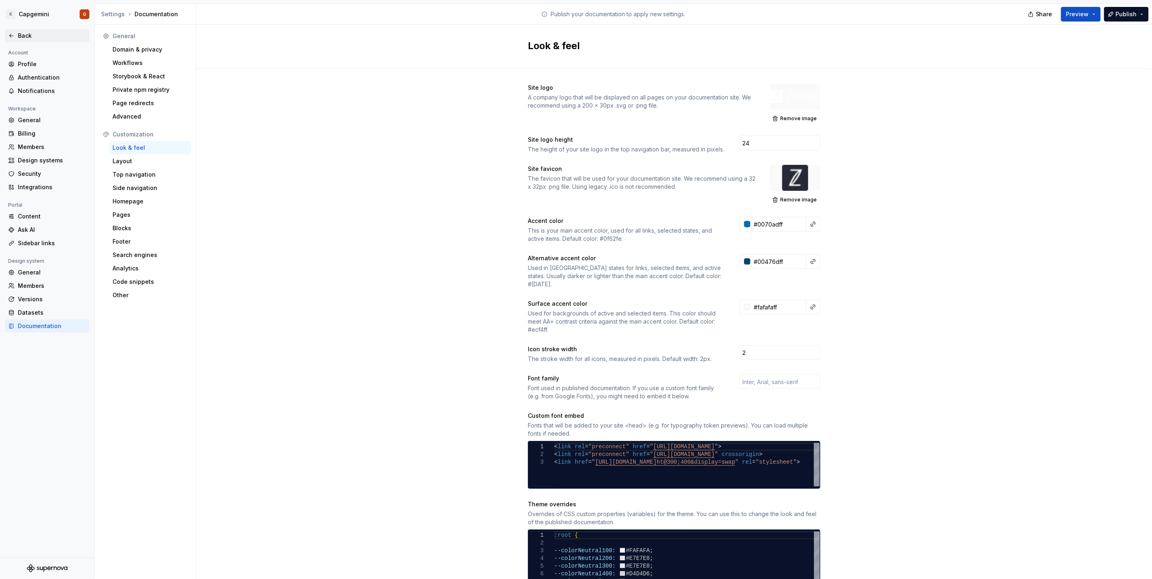  Describe the element at coordinates (52, 64) in the screenshot. I see `div: Profile` at that location.